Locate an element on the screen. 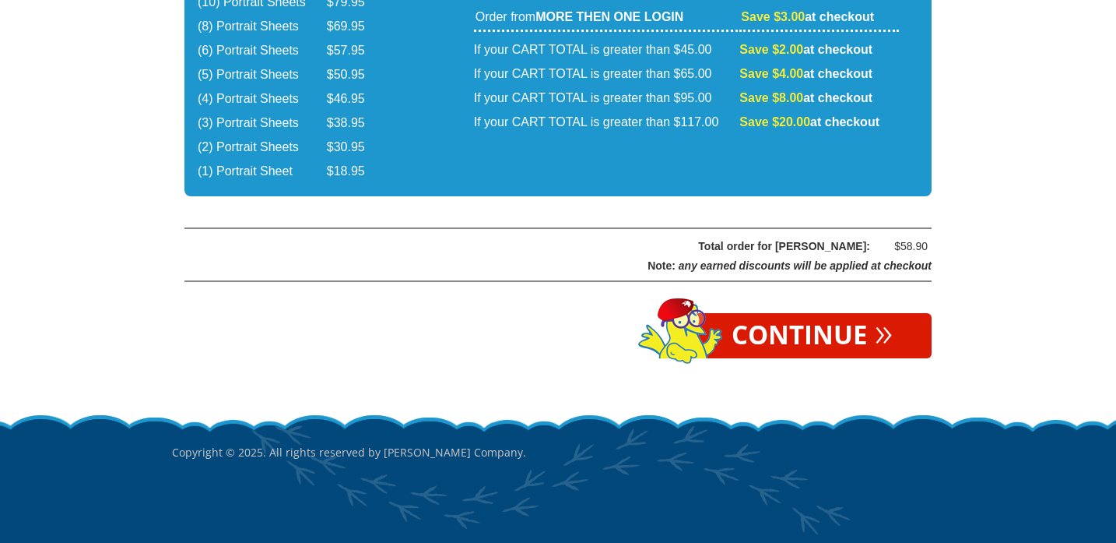 The image size is (1116, 543). td: (6) Portrait Sheets is located at coordinates (262, 51).